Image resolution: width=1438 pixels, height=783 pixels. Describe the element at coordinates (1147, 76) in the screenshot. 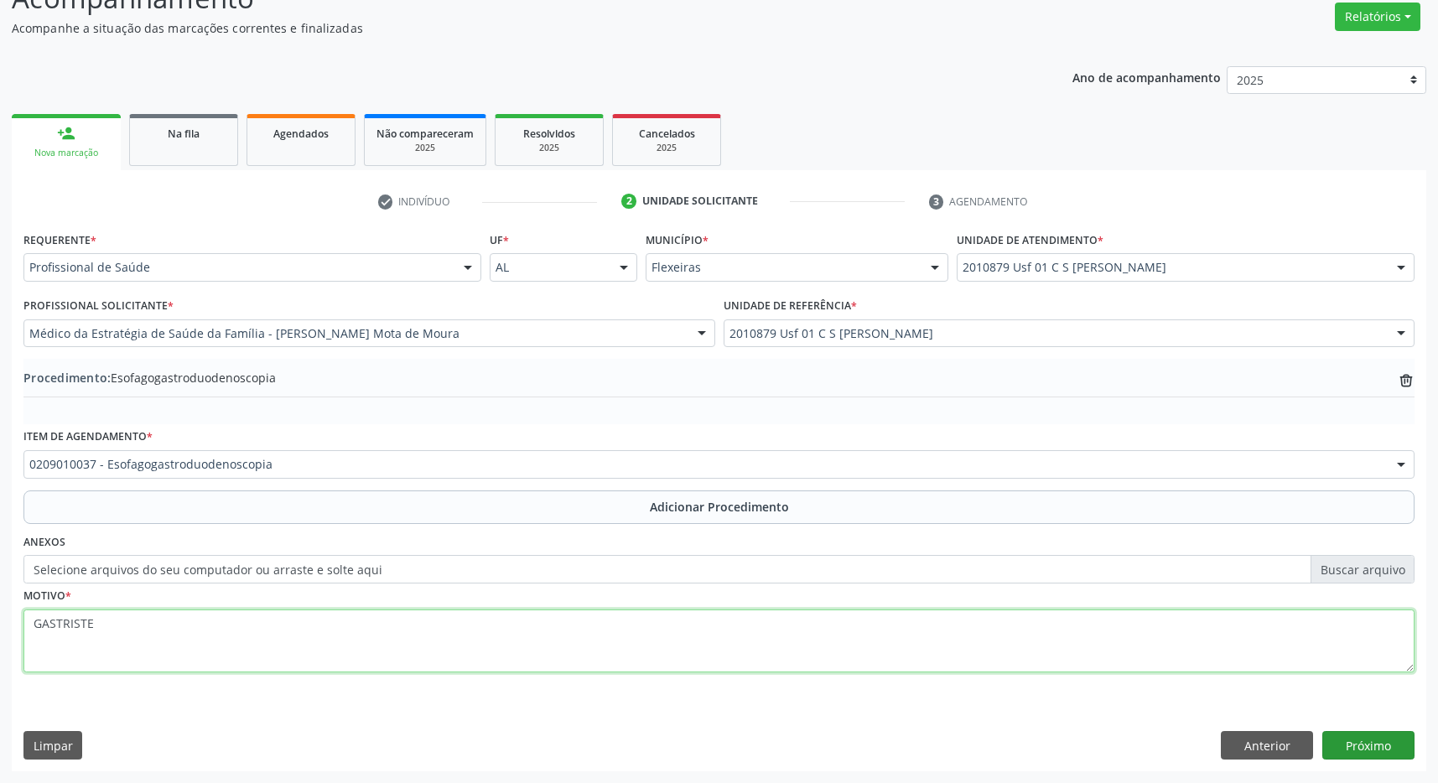

I see `p: Ano de acompanhamento` at that location.